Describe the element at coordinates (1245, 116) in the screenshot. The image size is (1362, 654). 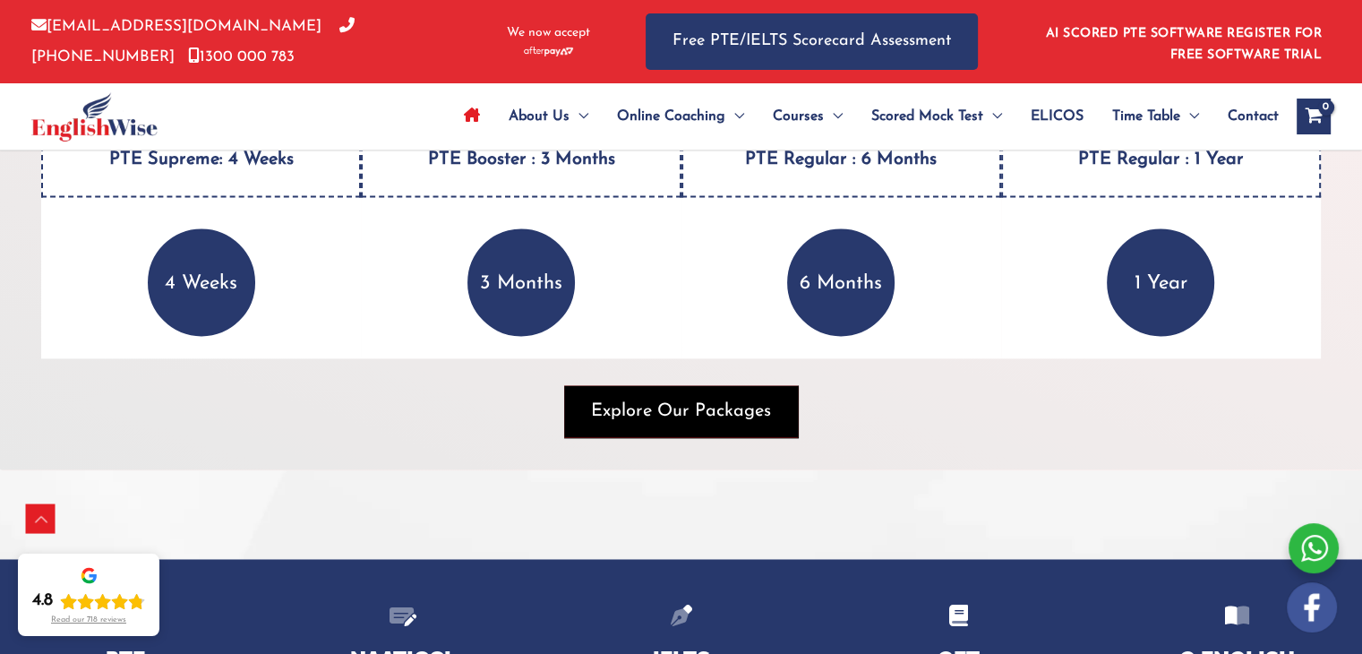
I see `a: Contact` at that location.